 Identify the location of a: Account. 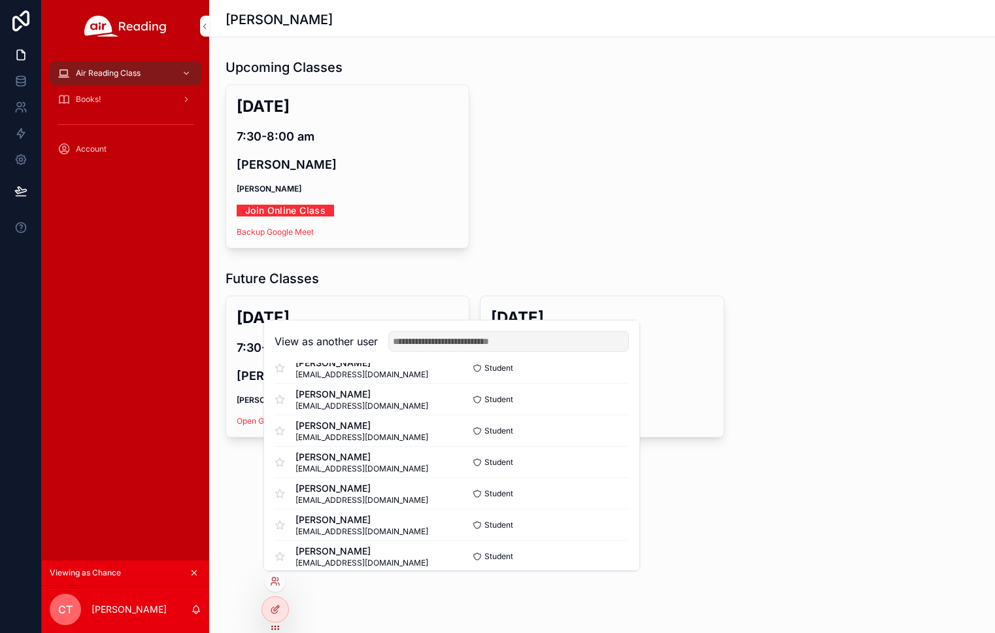
(126, 149).